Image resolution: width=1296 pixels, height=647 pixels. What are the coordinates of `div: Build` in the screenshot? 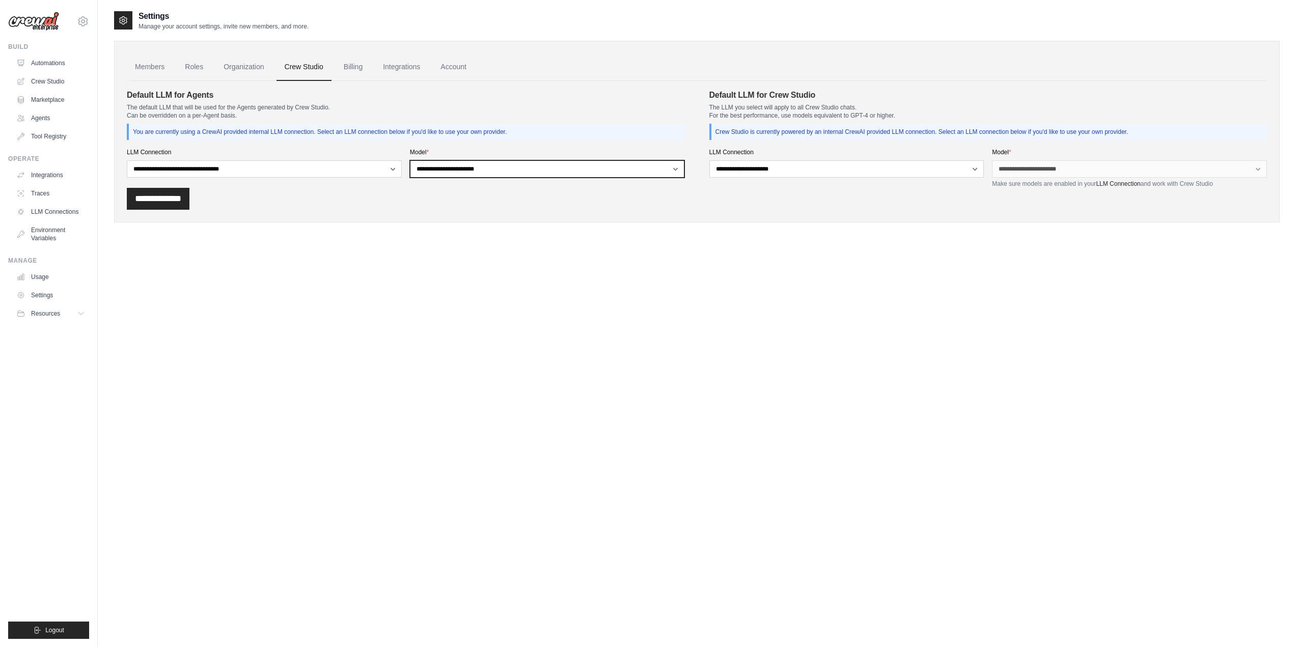 It's located at (48, 47).